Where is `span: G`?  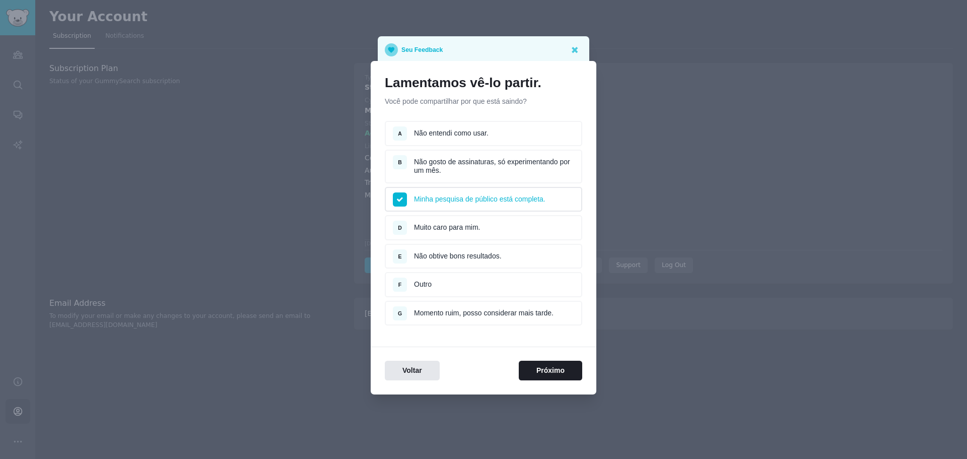
span: G is located at coordinates (400, 313).